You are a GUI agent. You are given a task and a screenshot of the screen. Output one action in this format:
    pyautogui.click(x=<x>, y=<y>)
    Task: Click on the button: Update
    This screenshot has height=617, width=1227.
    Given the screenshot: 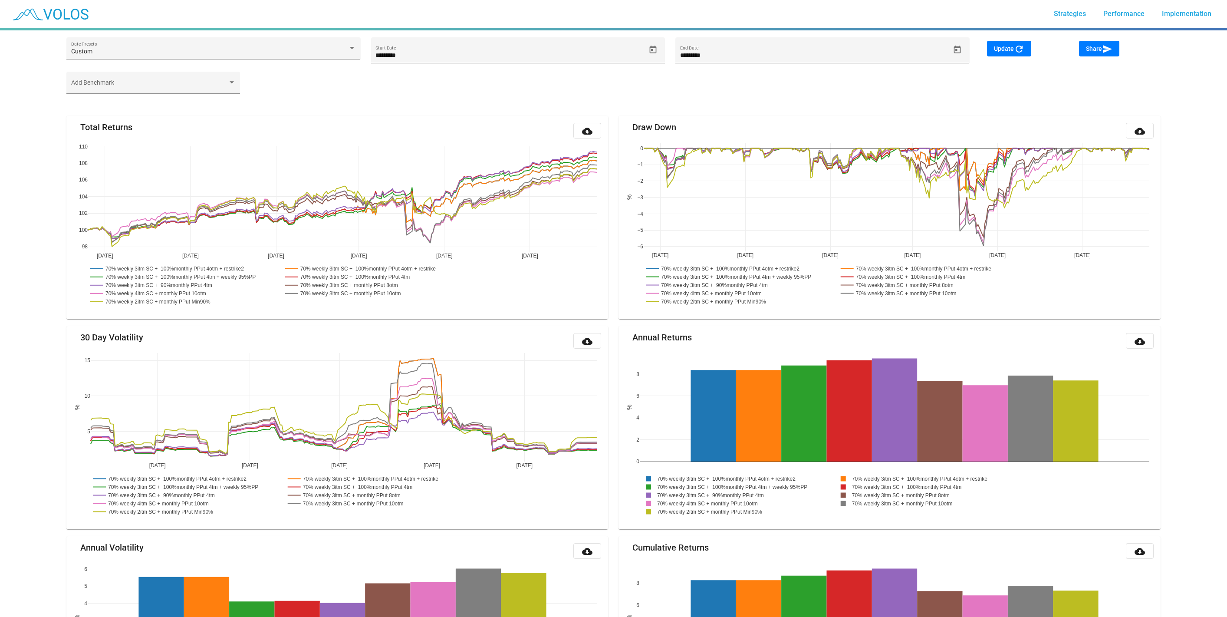 What is the action you would take?
    pyautogui.click(x=1009, y=49)
    